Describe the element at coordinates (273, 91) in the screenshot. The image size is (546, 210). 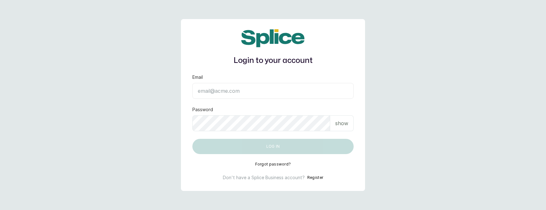
I see `input: email@acme.com` at that location.